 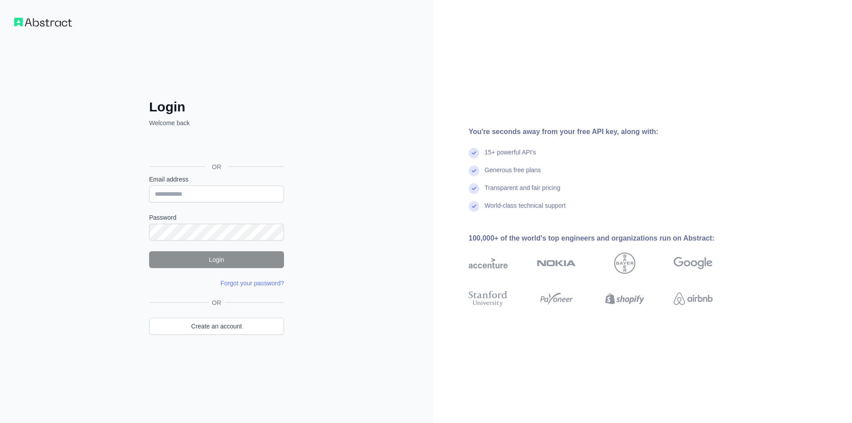 What do you see at coordinates (217, 326) in the screenshot?
I see `a: Create an account` at bounding box center [217, 326].